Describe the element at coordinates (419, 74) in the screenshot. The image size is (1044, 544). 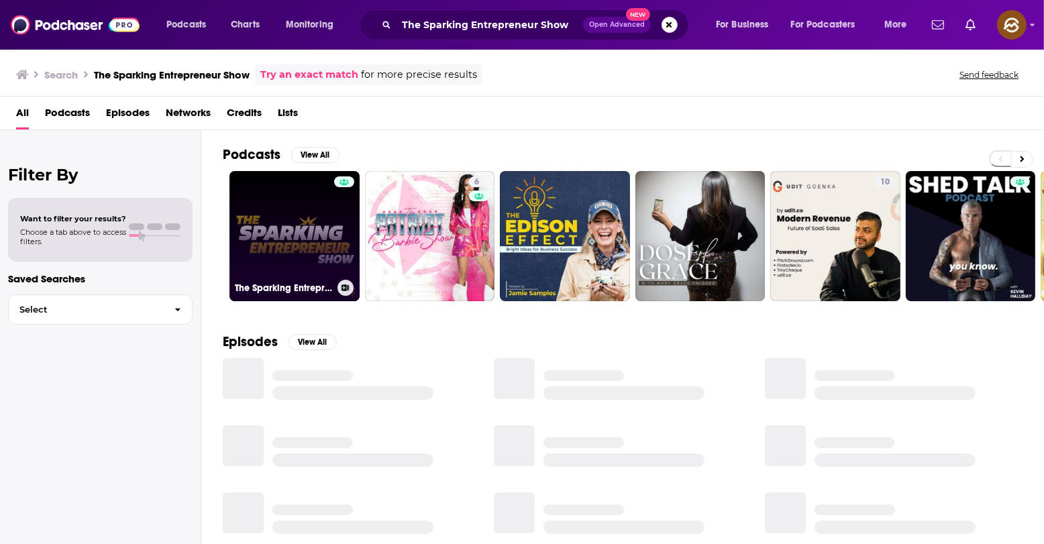
I see `span: for more precise results` at that location.